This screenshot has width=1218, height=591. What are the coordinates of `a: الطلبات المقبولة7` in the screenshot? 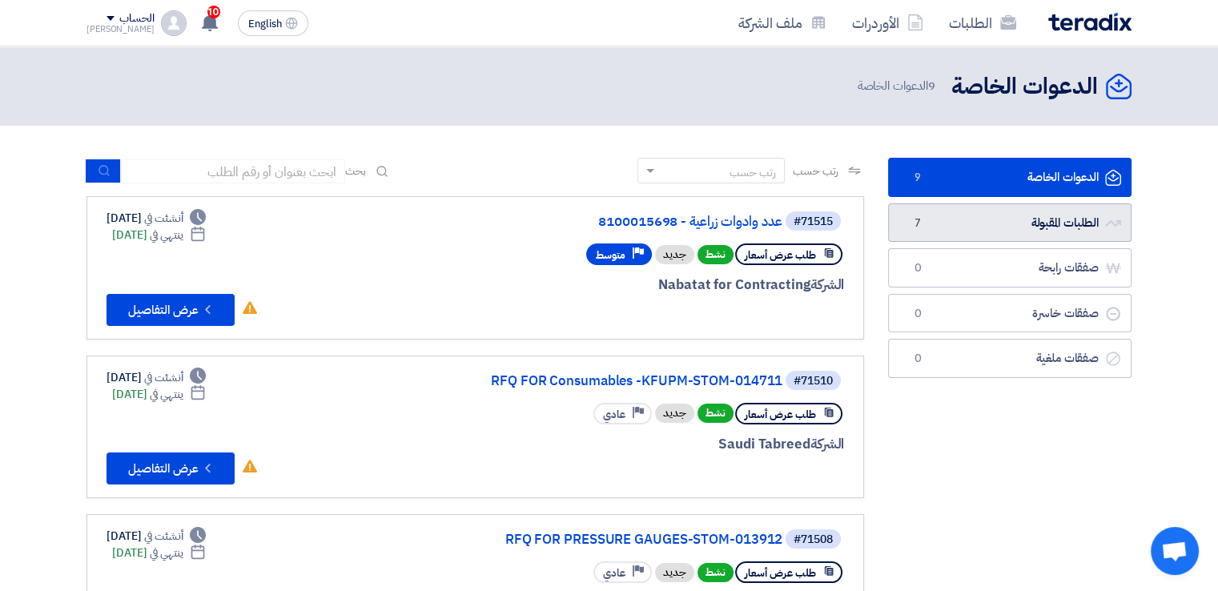 It's located at (1010, 223).